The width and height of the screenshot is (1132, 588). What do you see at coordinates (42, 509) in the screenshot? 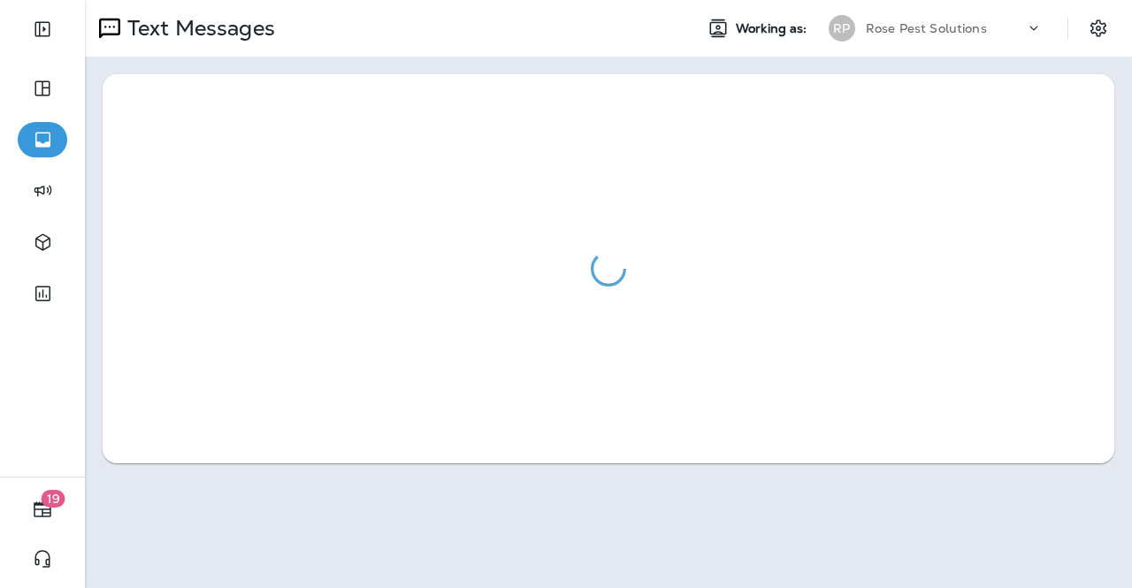
I see `button: 19` at bounding box center [42, 509].